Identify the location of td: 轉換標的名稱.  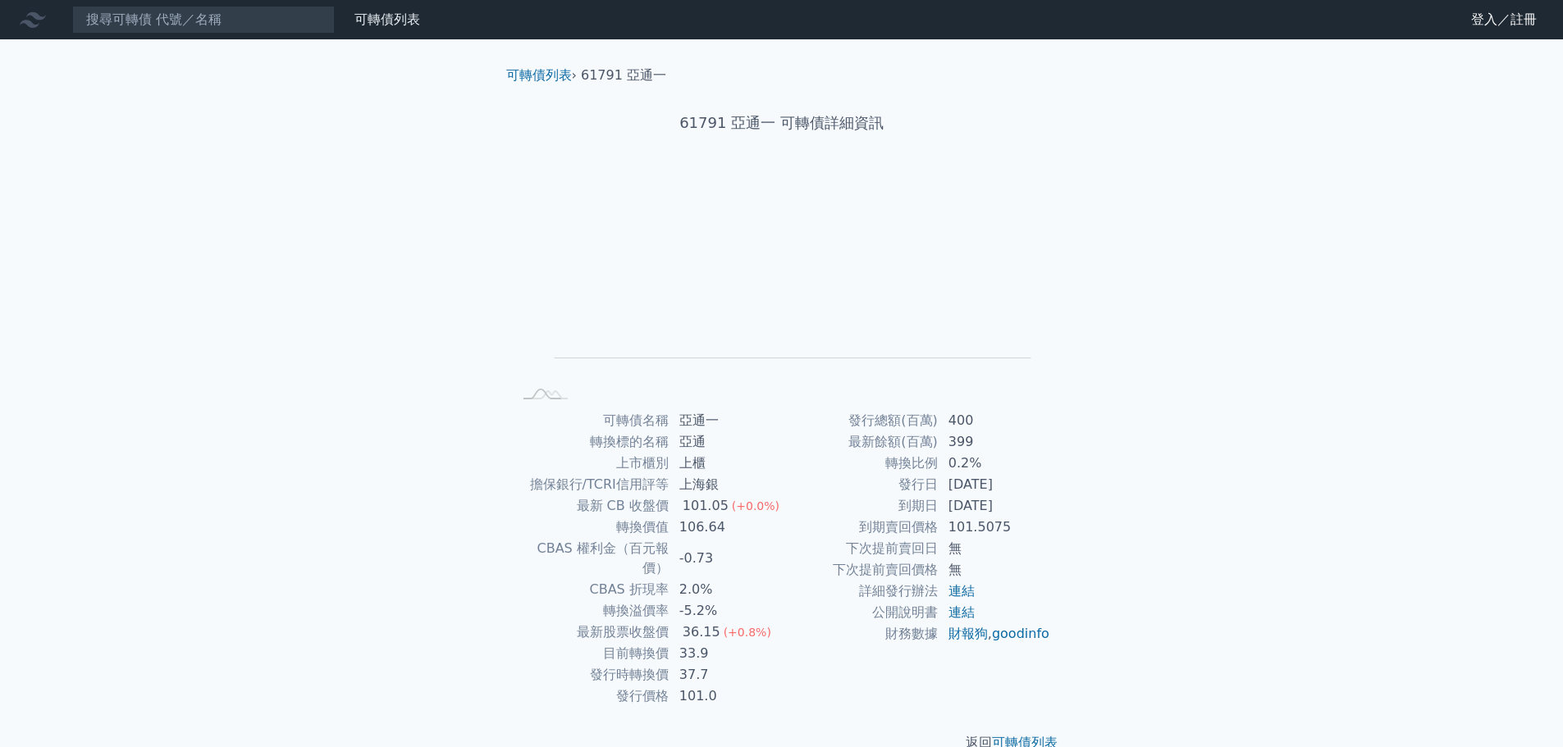
(591, 442).